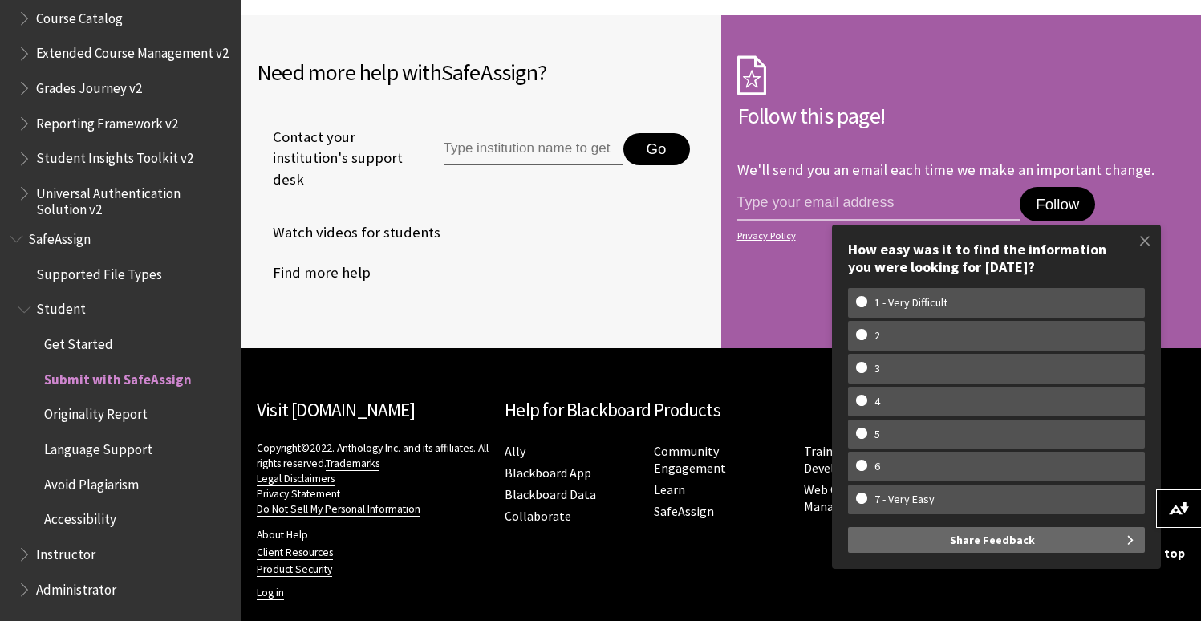  What do you see at coordinates (331, 158) in the screenshot?
I see `span: Contact your institution's support desk` at bounding box center [331, 158].